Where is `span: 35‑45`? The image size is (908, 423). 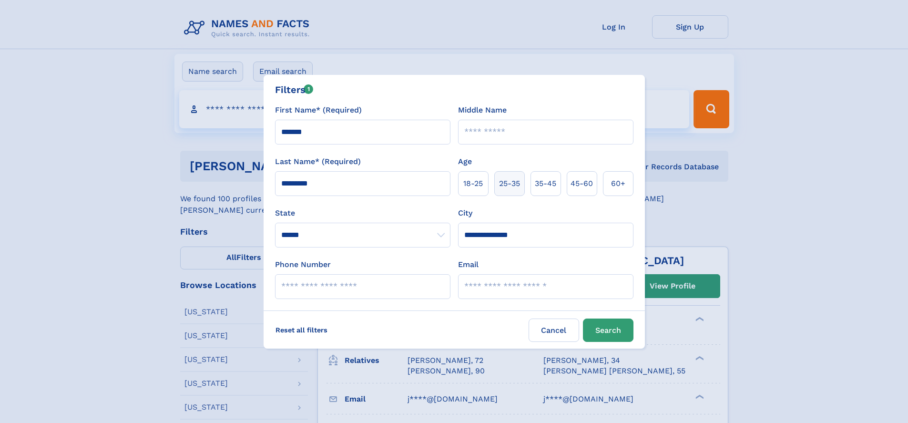
span: 35‑45 is located at coordinates (545, 183).